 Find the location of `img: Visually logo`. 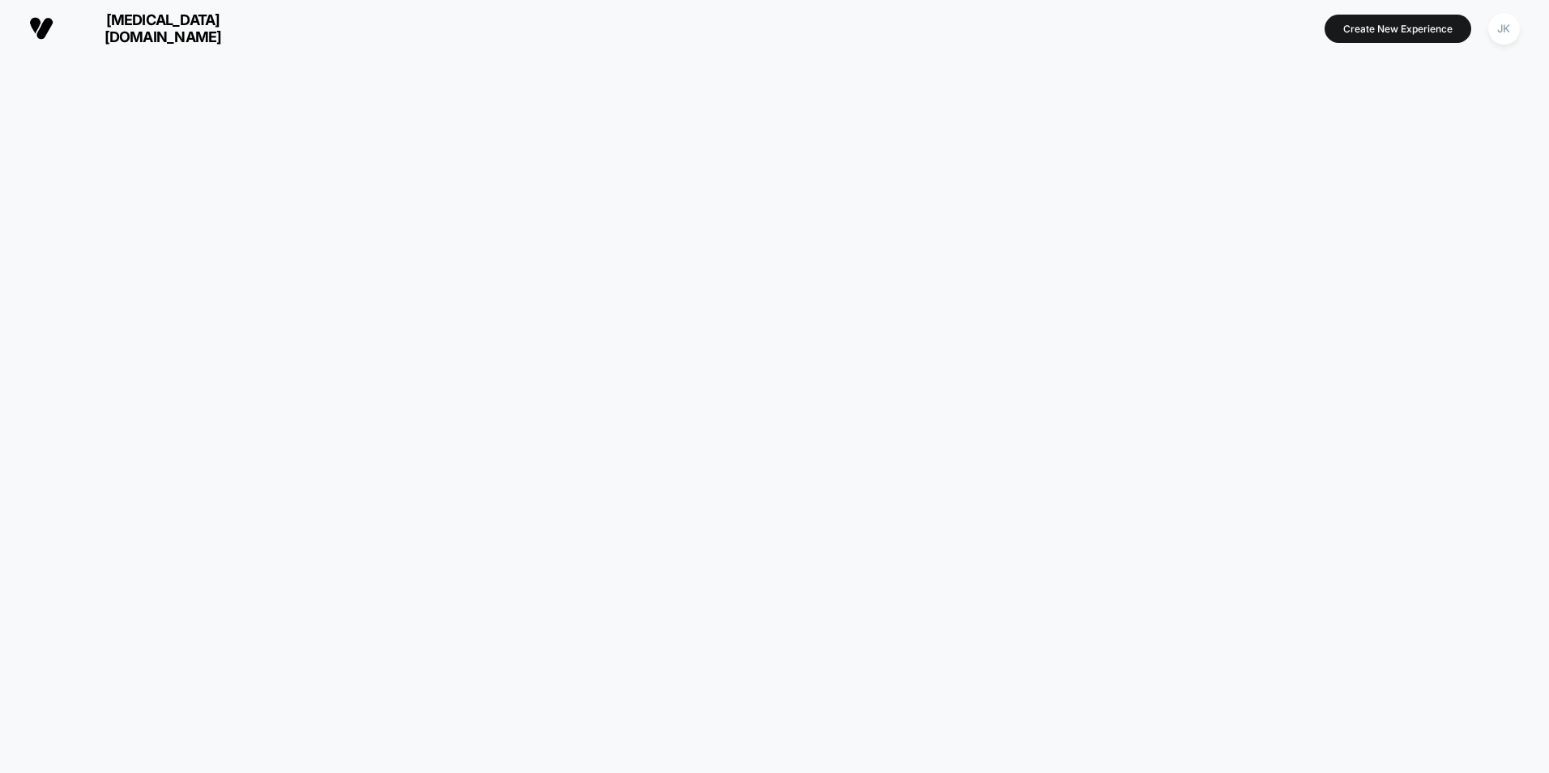

img: Visually logo is located at coordinates (41, 28).